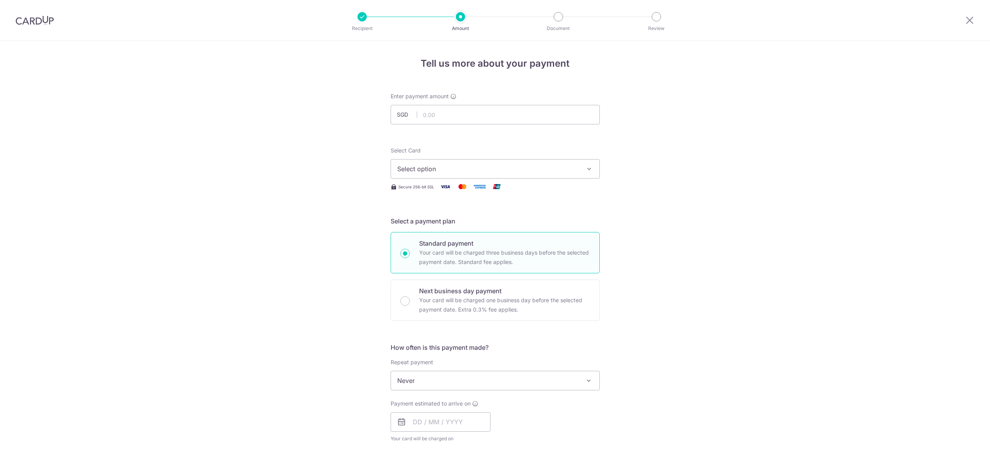 Image resolution: width=990 pixels, height=466 pixels. What do you see at coordinates (441, 422) in the screenshot?
I see `input: DD / MM / YYYY` at bounding box center [441, 422].